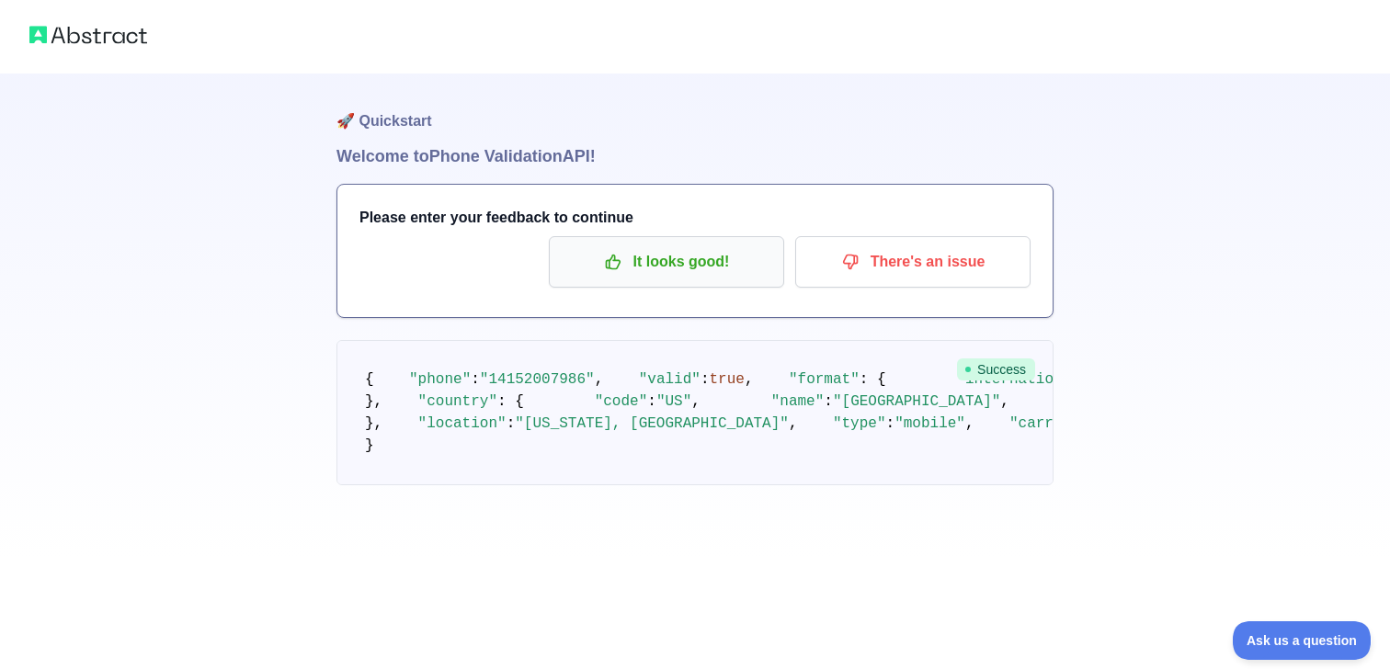  I want to click on p: It looks good!, so click(667, 262).